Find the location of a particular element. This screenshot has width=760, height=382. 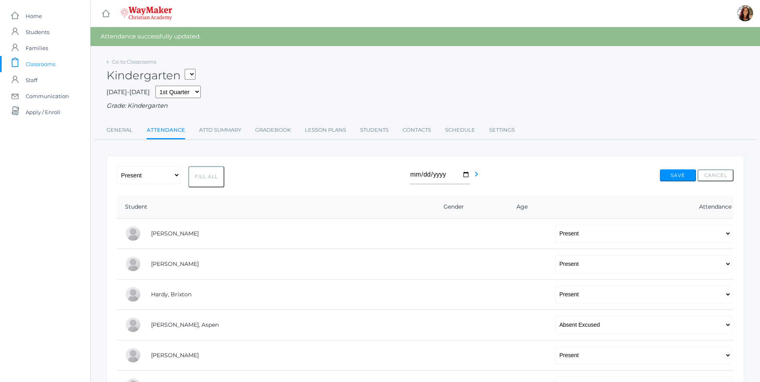

a: Go to Classrooms is located at coordinates (134, 62).